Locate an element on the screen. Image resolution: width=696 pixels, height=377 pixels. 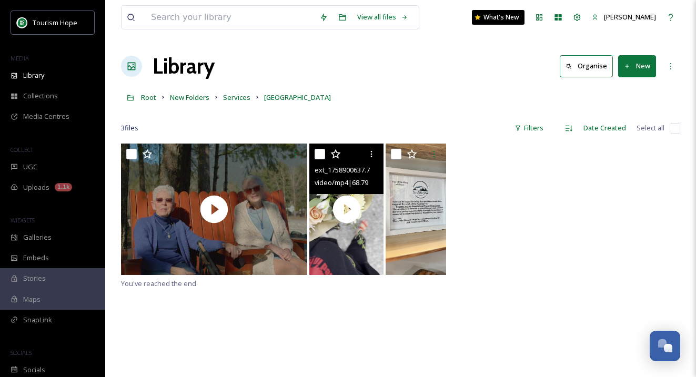
span: COLLECT is located at coordinates (22, 149).